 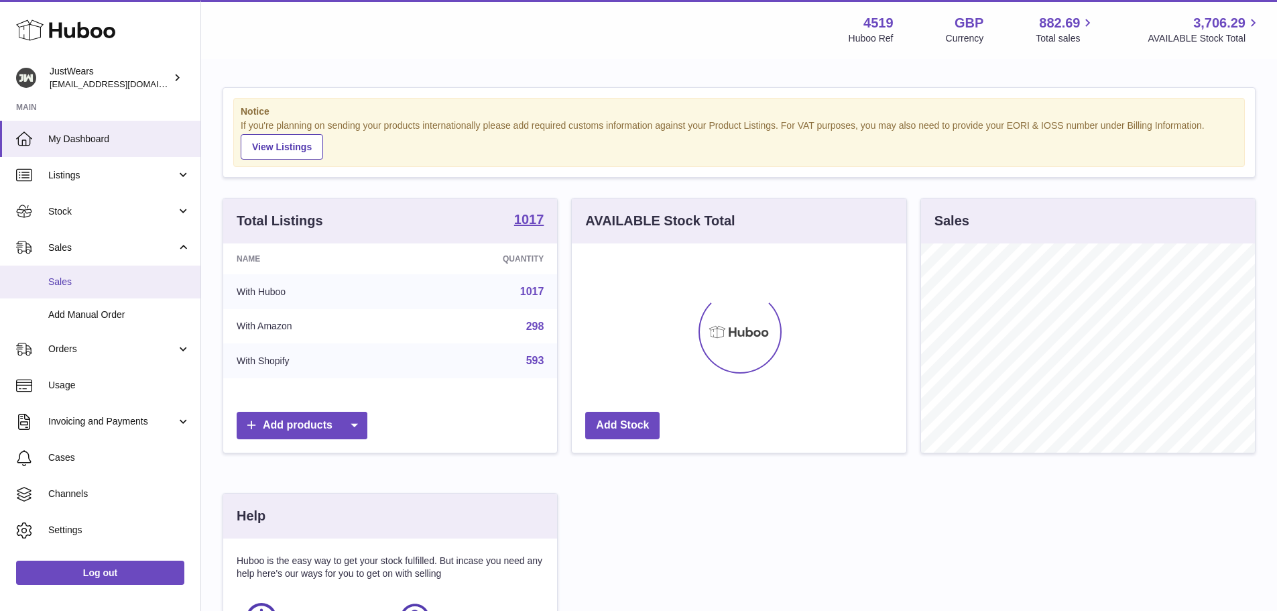 I want to click on span: Add Manual Order, so click(x=119, y=314).